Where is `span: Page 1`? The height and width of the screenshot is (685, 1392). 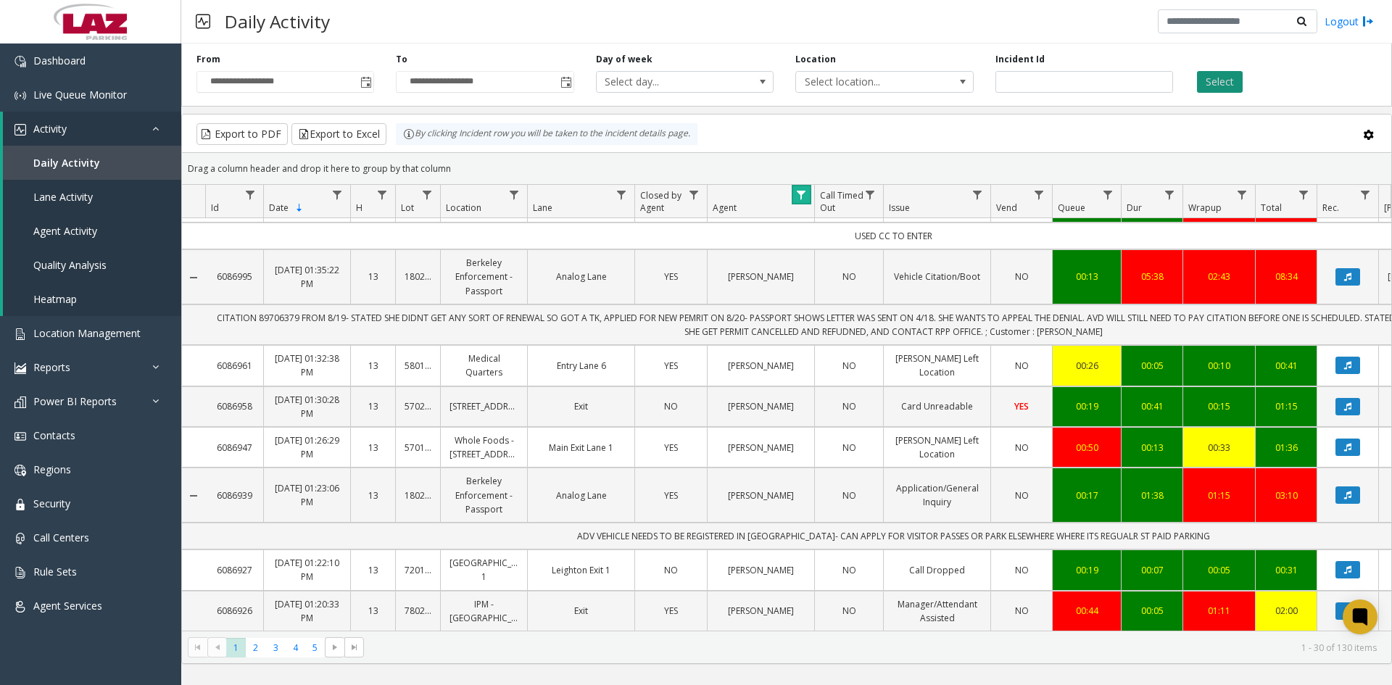
span: Page 1 is located at coordinates (236, 648).